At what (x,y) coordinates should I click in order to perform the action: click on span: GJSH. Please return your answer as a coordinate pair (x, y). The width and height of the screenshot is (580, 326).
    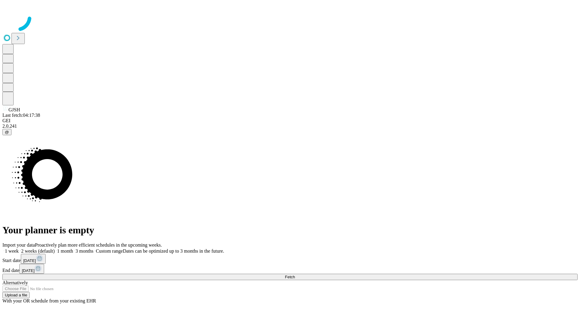
    Looking at the image, I should click on (14, 110).